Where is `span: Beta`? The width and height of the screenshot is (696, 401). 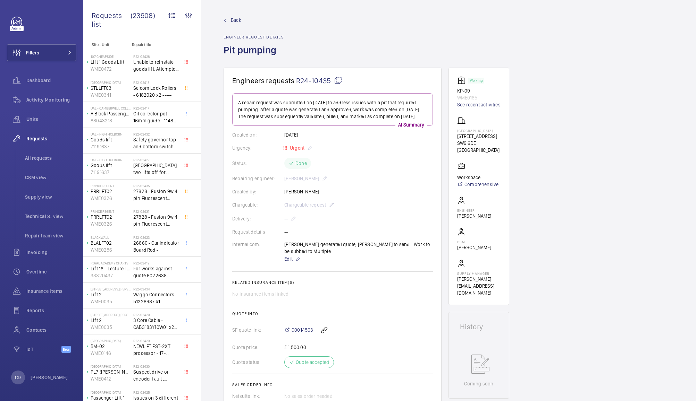
span: Beta is located at coordinates (66, 350).